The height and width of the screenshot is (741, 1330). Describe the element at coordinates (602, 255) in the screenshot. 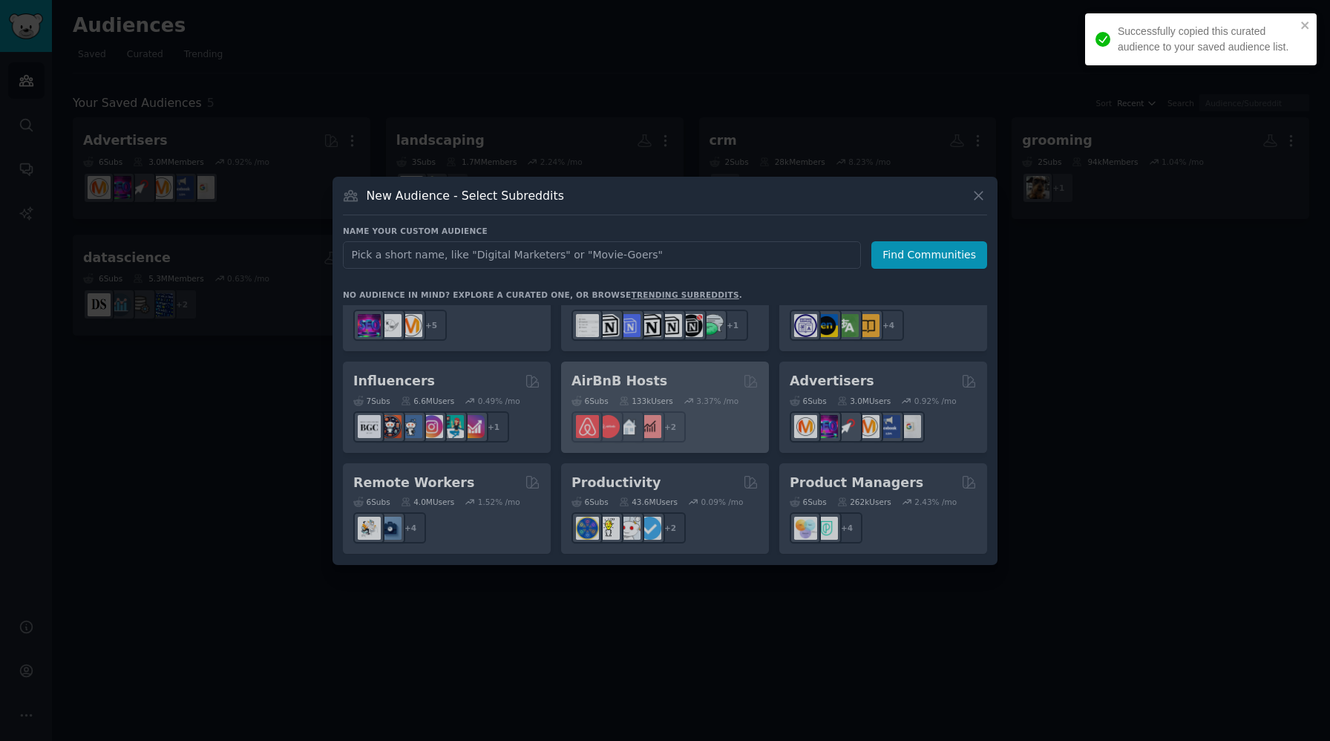

I see `input: Pick a short name, like "Digital Marketers" or "Movie-Goers"` at that location.